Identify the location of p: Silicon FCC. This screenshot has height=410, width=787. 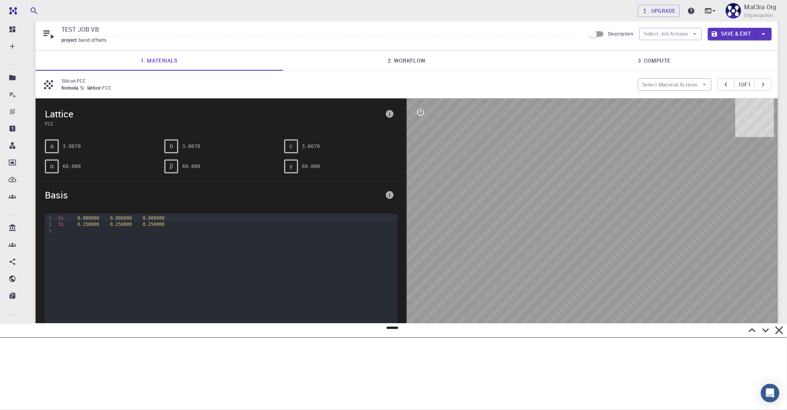
(346, 81).